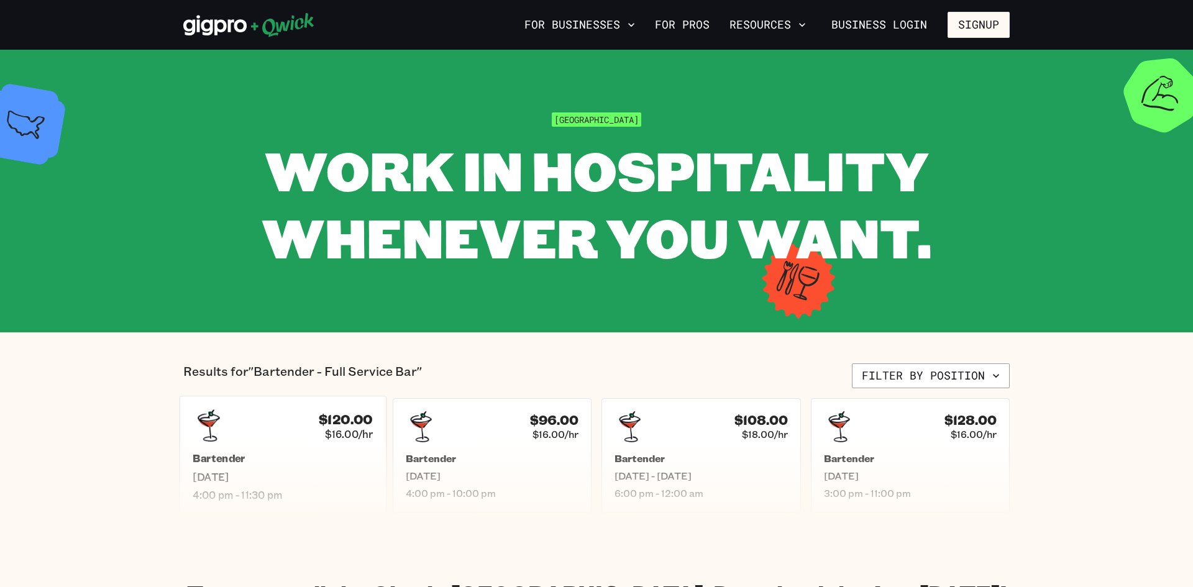 Image resolution: width=1193 pixels, height=587 pixels. I want to click on button: Resources, so click(767, 25).